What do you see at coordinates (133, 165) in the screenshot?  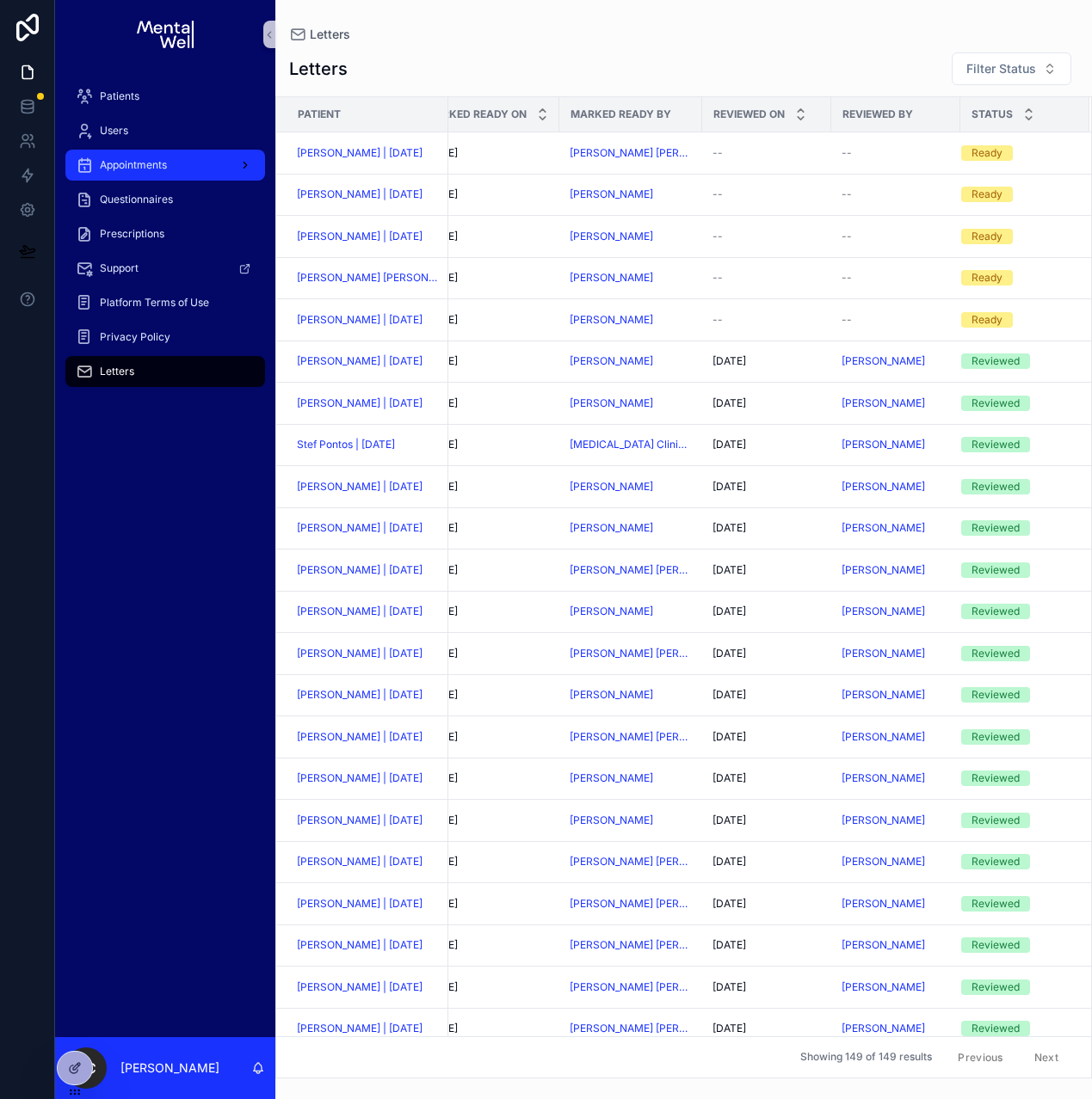 I see `span: Appointments` at bounding box center [133, 165].